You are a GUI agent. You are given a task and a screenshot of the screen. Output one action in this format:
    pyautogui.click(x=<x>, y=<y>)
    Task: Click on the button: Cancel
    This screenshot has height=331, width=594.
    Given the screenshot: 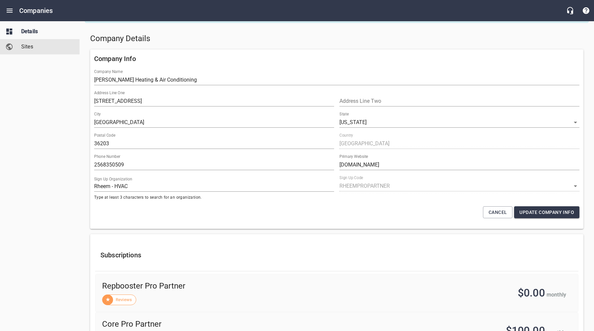 What is the action you would take?
    pyautogui.click(x=497, y=212)
    